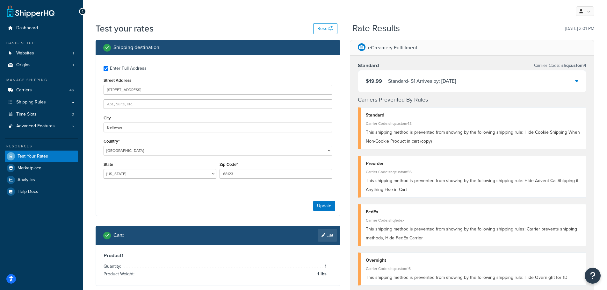 The width and height of the screenshot is (607, 290). What do you see at coordinates (41, 168) in the screenshot?
I see `a: Marketplace` at bounding box center [41, 168].